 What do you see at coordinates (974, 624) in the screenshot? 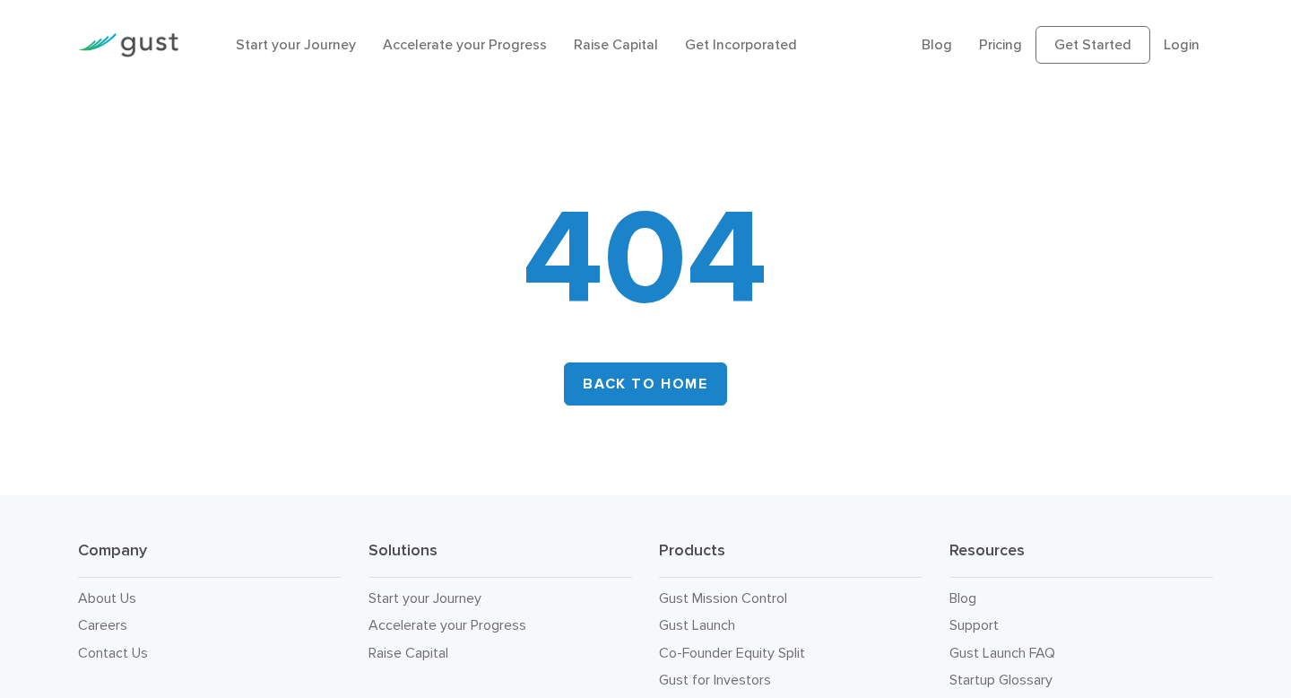
I see `a: Support` at bounding box center [974, 624].